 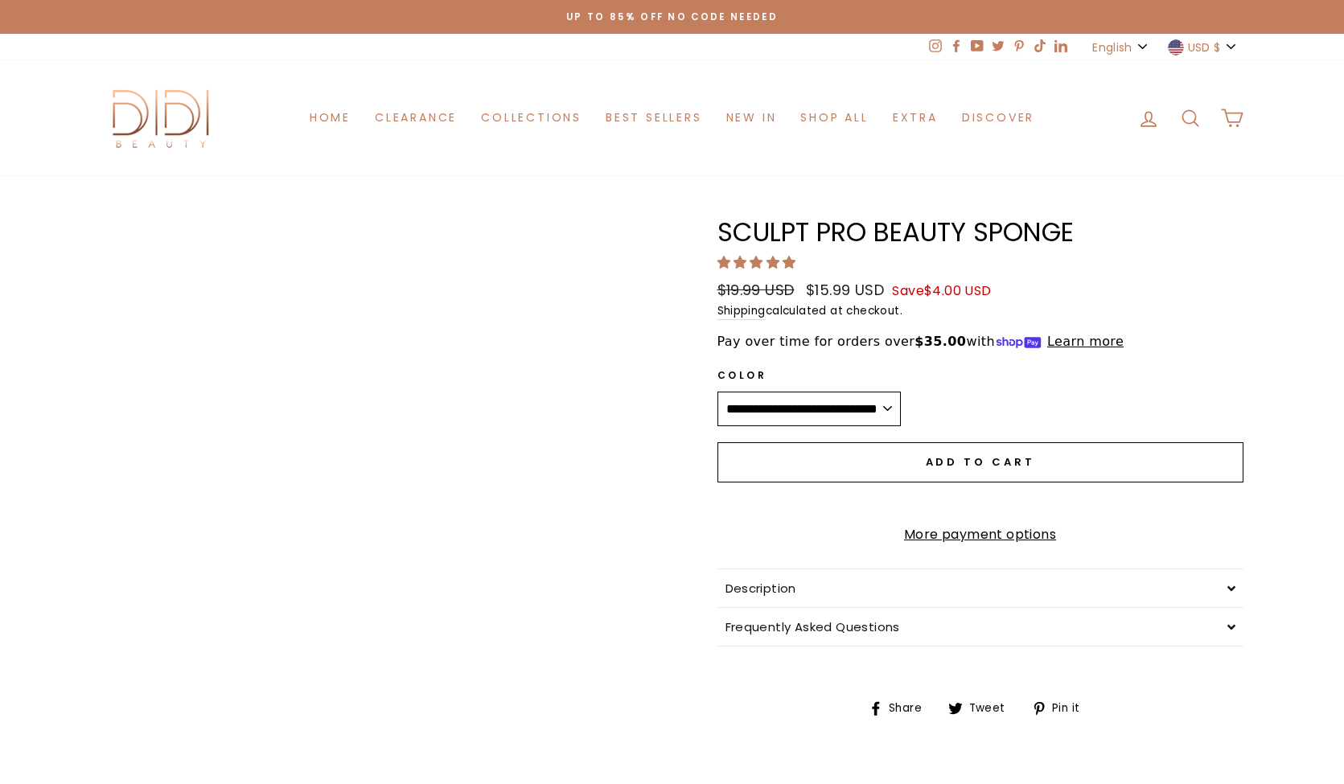 I want to click on img: Didi Beauty Co., so click(x=162, y=117).